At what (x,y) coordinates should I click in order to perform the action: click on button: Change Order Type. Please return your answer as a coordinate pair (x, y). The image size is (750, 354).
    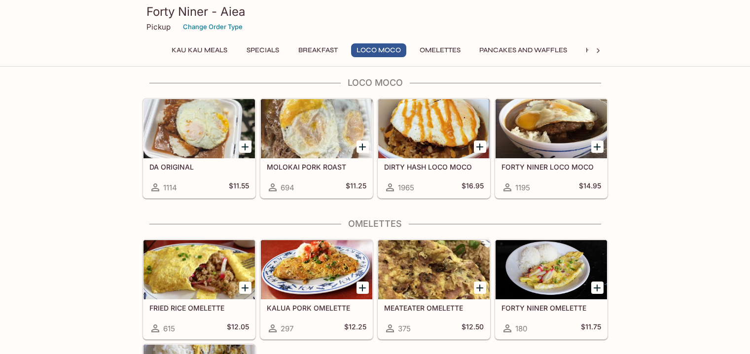
    Looking at the image, I should click on (212, 27).